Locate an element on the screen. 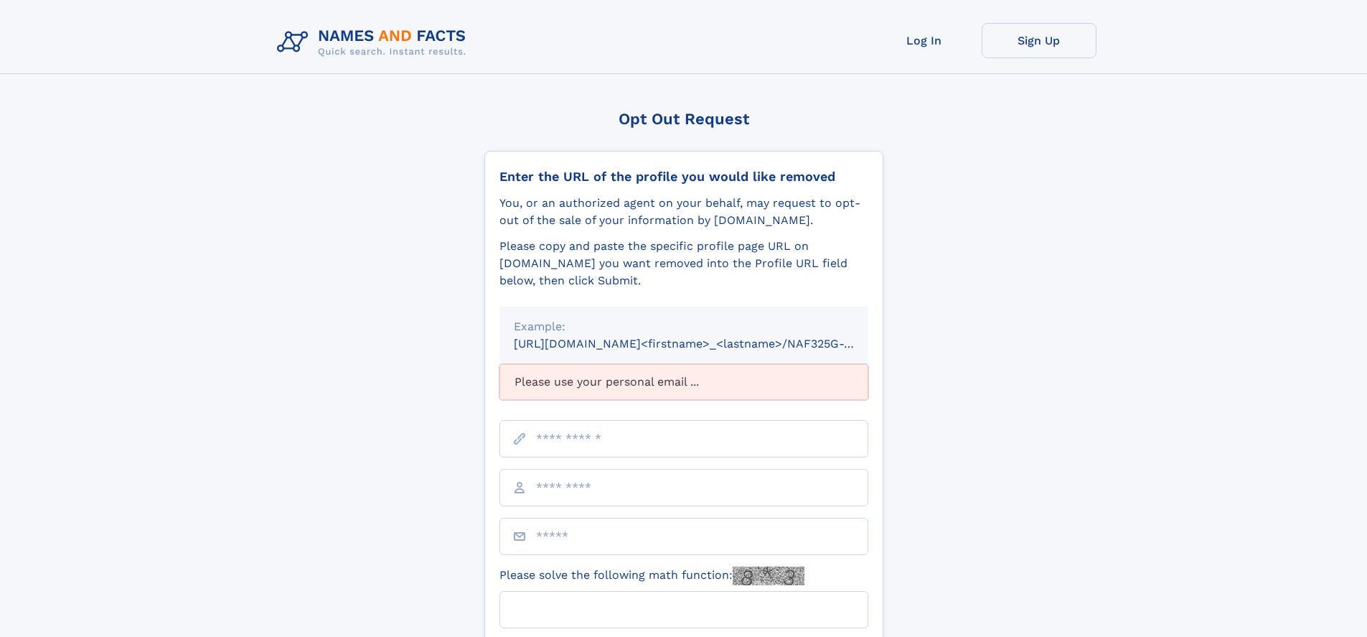 The height and width of the screenshot is (637, 1367). div: You, or an authorized agent on your behalf, may request to opt-out of the sale of your informatio... is located at coordinates (684, 212).